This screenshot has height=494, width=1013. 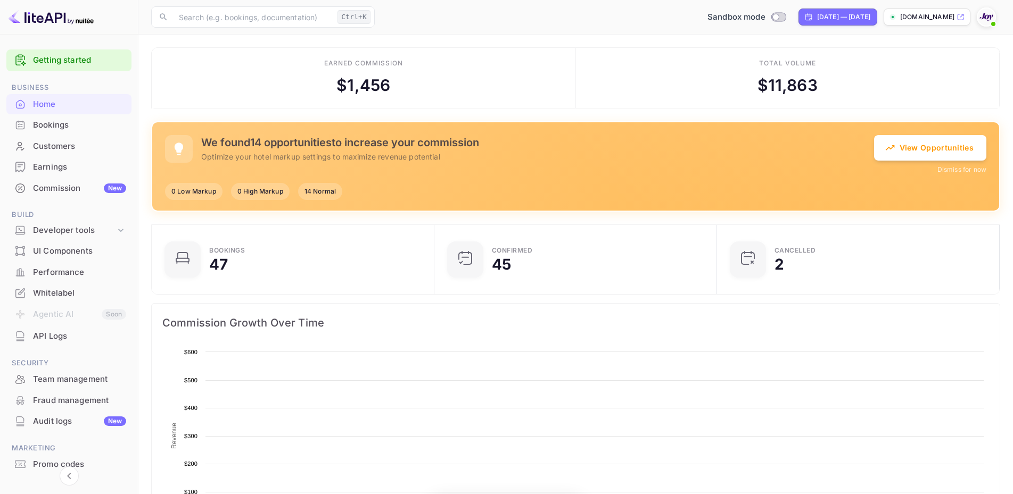 What do you see at coordinates (930, 148) in the screenshot?
I see `button: View Opportunities` at bounding box center [930, 148].